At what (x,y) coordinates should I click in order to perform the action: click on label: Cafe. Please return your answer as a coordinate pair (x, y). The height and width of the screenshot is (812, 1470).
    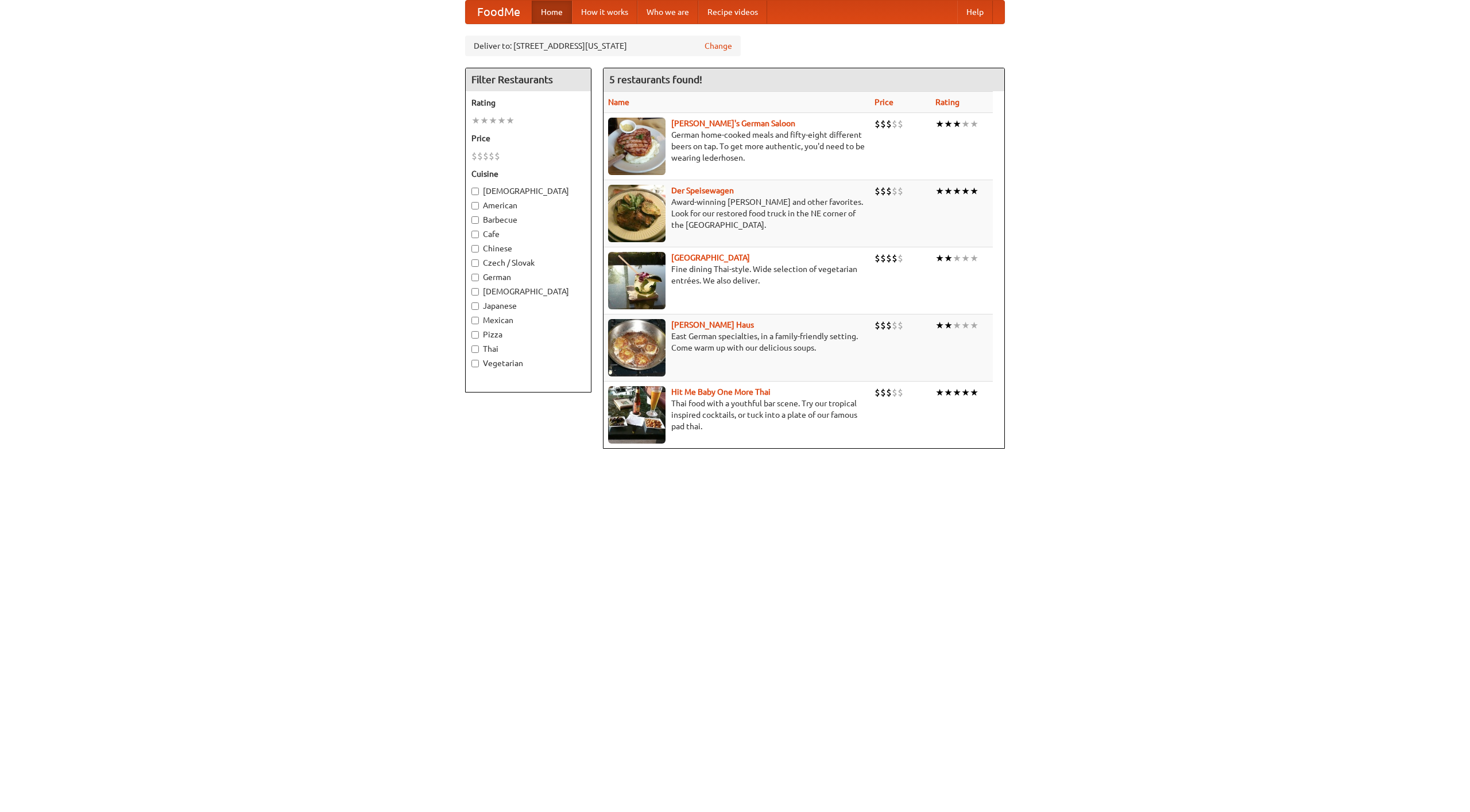
    Looking at the image, I should click on (528, 234).